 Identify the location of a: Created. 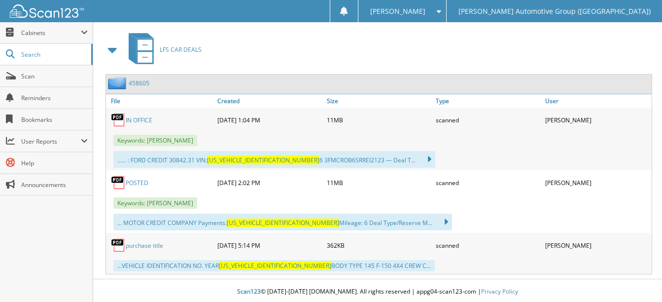
(269, 101).